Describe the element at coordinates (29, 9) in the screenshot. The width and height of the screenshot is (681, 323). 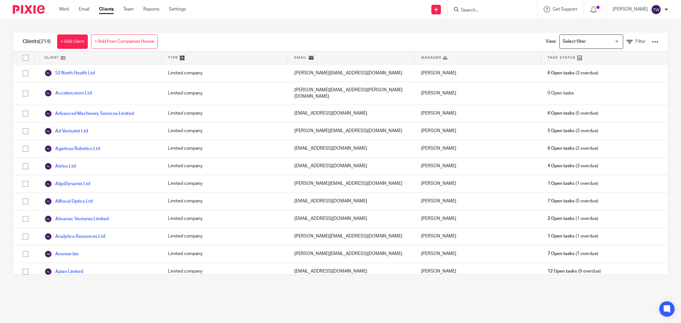
I see `img: Pixie` at that location.